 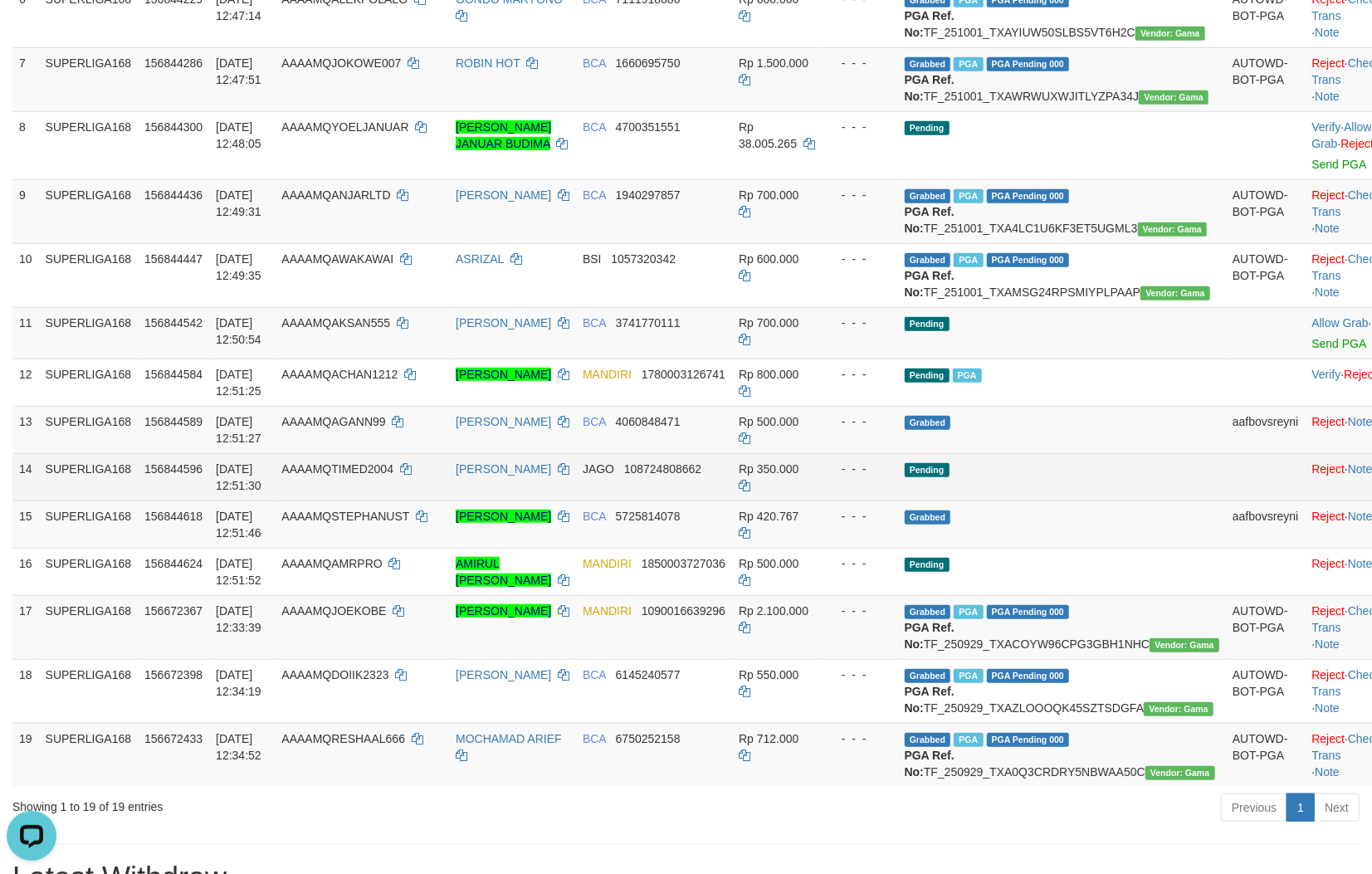 I want to click on span: AAAAMQAMRPRO, so click(x=331, y=564).